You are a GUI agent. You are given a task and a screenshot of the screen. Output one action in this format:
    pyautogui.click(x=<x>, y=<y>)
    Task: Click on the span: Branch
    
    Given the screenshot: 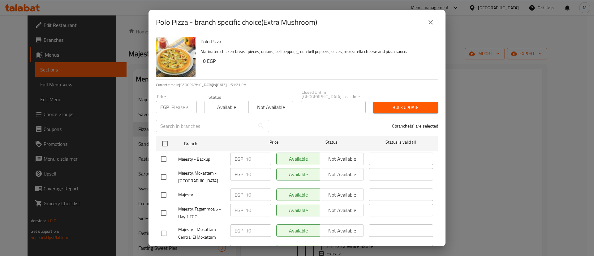 What is the action you would take?
    pyautogui.click(x=216, y=144)
    